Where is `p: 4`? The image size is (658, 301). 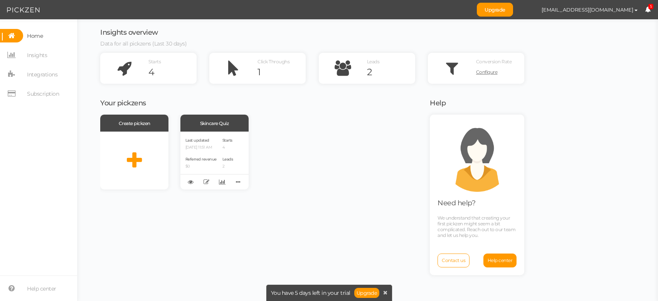
p: 4 is located at coordinates (228, 147).